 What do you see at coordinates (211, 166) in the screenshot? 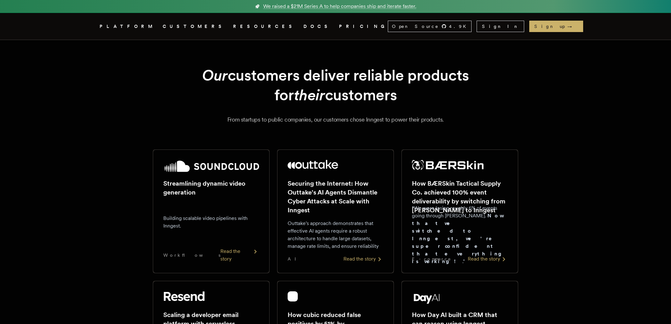
I see `img: SoundCloud` at bounding box center [211, 166].